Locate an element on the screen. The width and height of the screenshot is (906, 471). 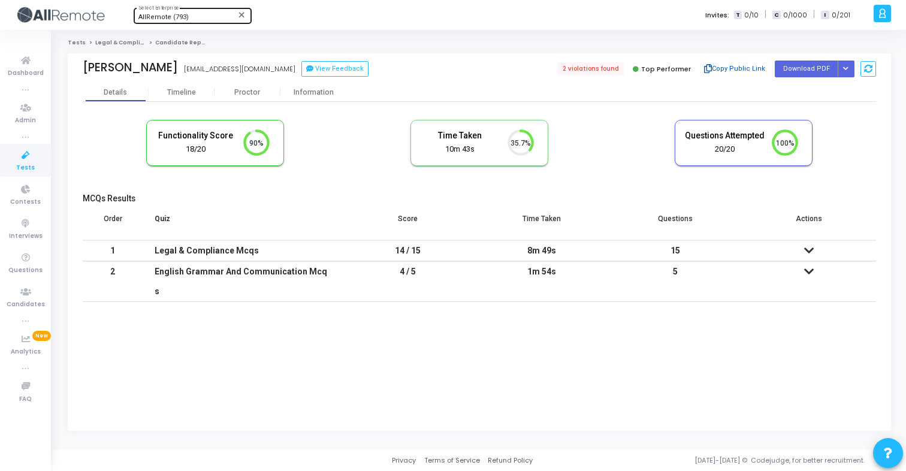
h5: Questions Attempted is located at coordinates (724, 135).